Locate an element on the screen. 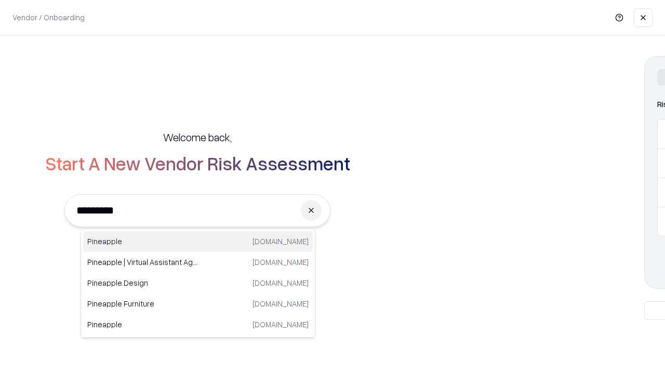  p: Pineapple Design is located at coordinates (142, 282).